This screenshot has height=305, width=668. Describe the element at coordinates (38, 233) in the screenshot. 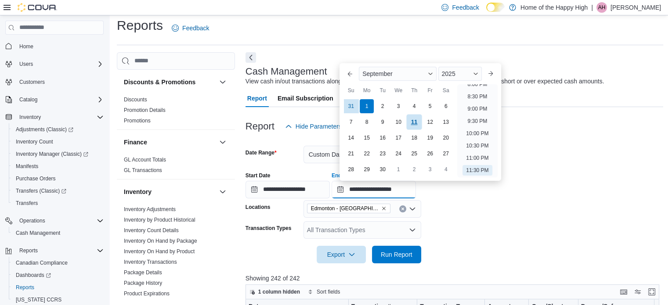

I see `a: Cash Management` at that location.